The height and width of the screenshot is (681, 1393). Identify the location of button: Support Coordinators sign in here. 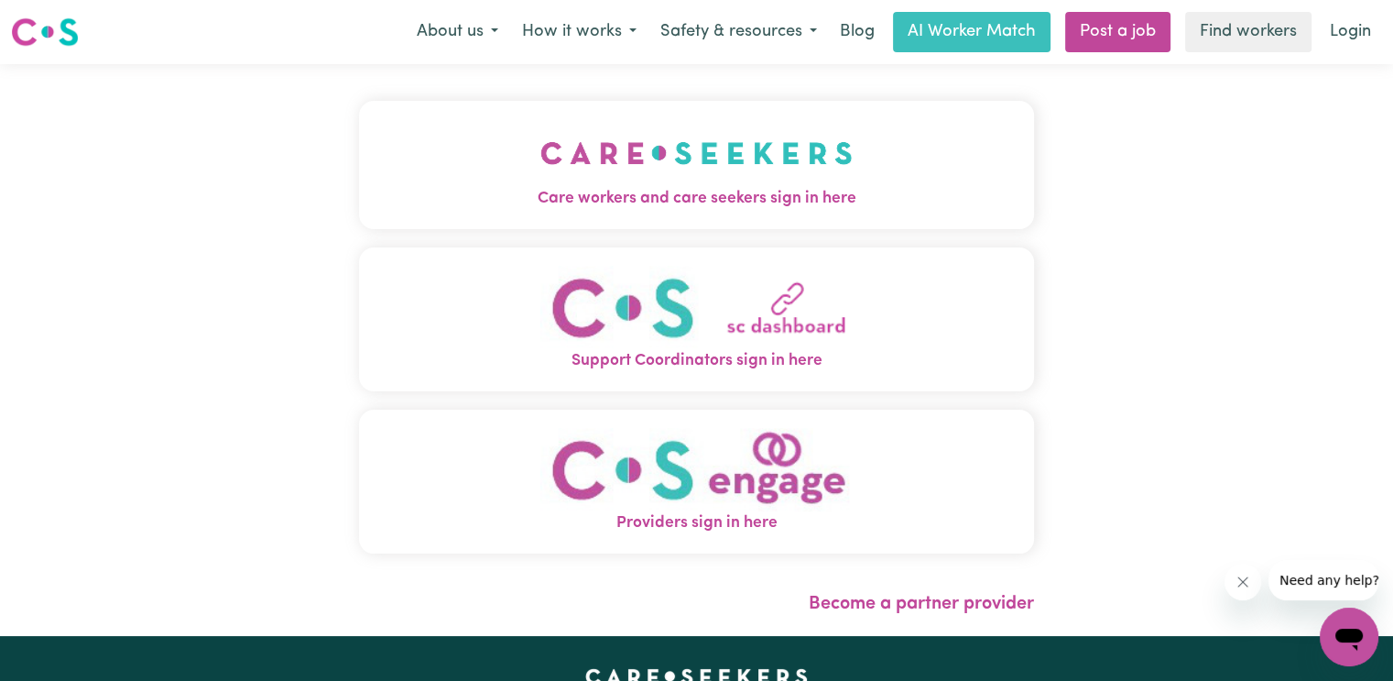
(696, 319).